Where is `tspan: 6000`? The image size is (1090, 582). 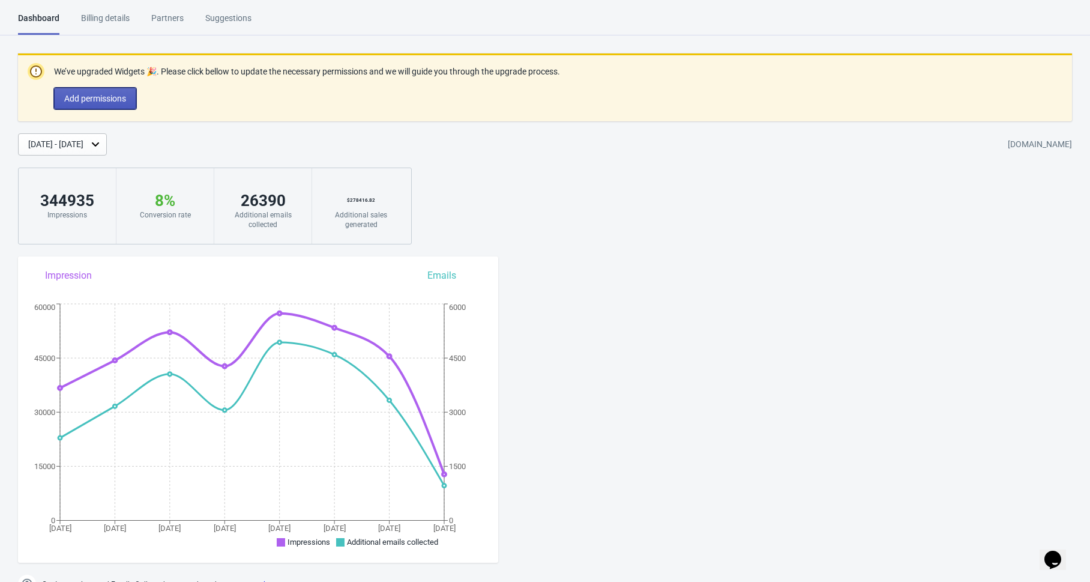 tspan: 6000 is located at coordinates (457, 307).